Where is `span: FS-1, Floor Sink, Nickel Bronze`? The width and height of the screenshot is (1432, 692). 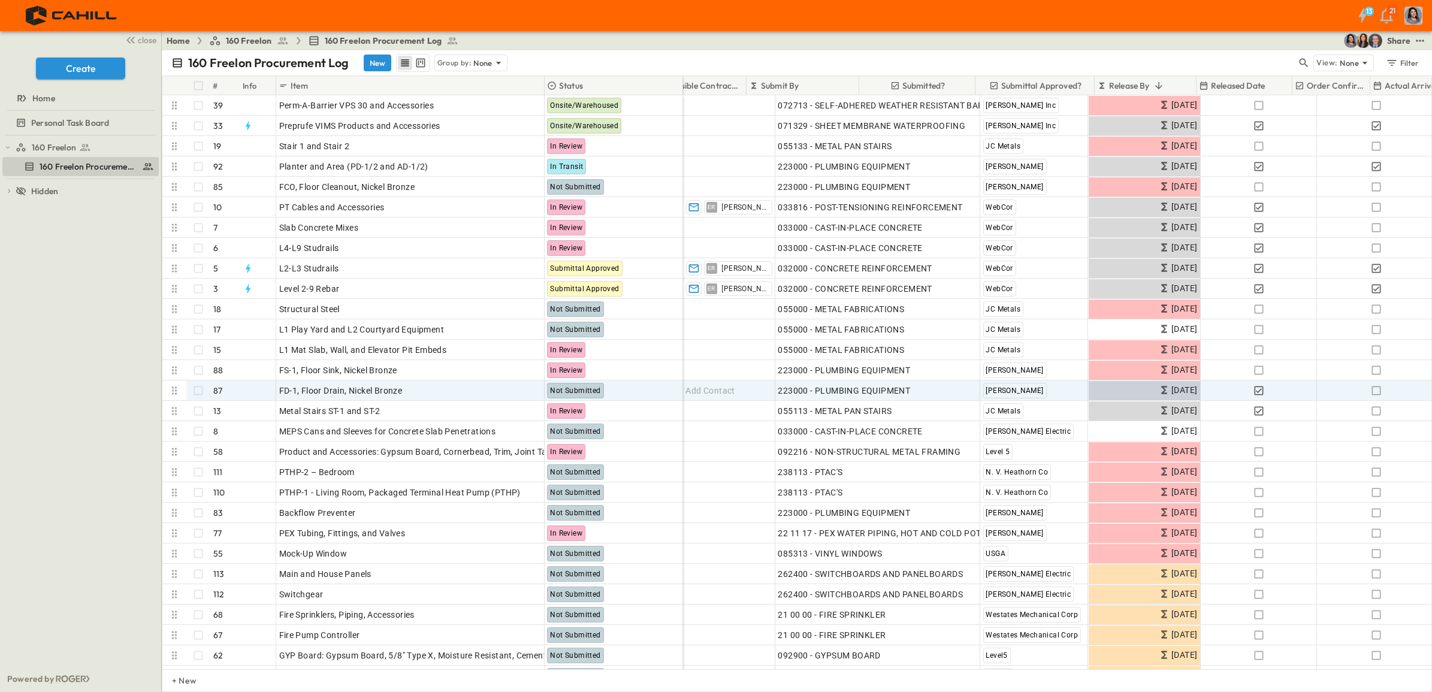
span: FS-1, Floor Sink, Nickel Bronze is located at coordinates (338, 370).